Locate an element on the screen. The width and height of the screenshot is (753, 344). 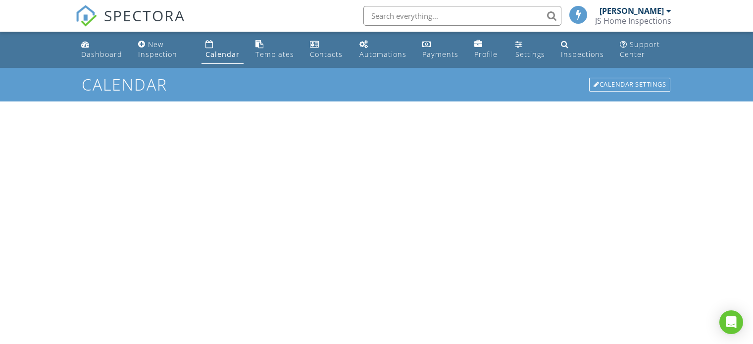
div: Settings is located at coordinates (530, 54).